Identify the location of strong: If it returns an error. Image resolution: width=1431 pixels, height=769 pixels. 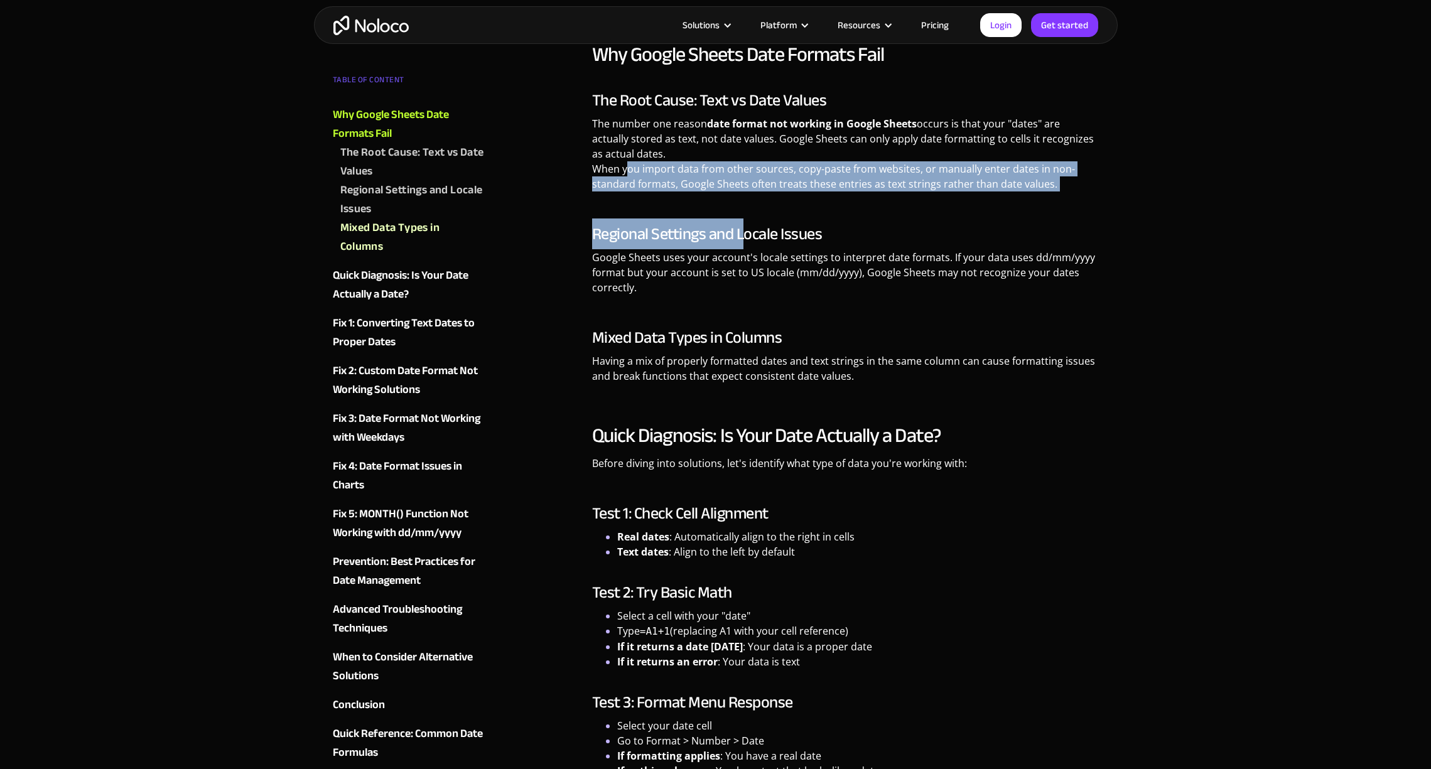
(667, 662).